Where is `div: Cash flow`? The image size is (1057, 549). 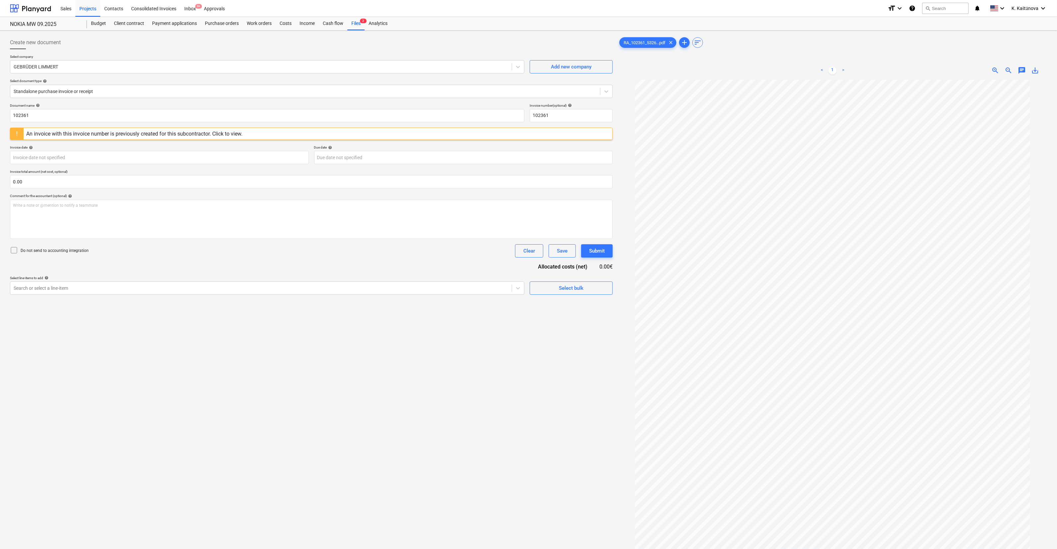
div: Cash flow is located at coordinates (333, 24).